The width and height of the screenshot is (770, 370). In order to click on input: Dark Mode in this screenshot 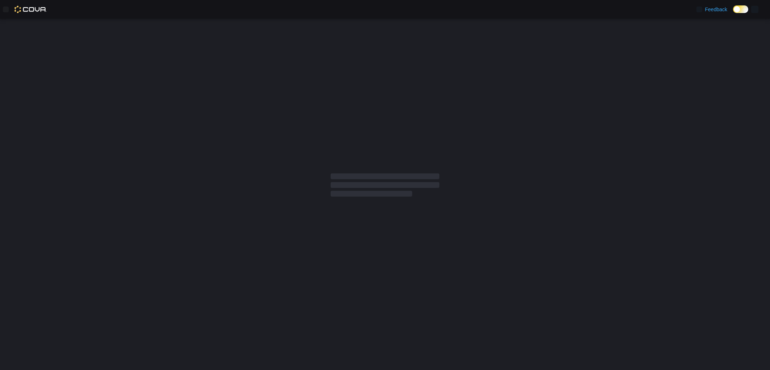, I will do `click(741, 9)`.